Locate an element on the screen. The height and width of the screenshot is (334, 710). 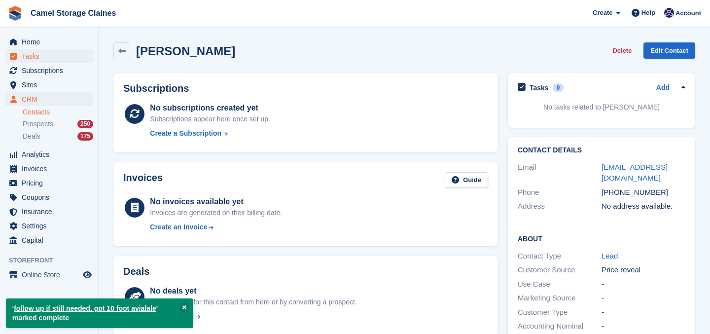
span: Sites is located at coordinates (51, 85).